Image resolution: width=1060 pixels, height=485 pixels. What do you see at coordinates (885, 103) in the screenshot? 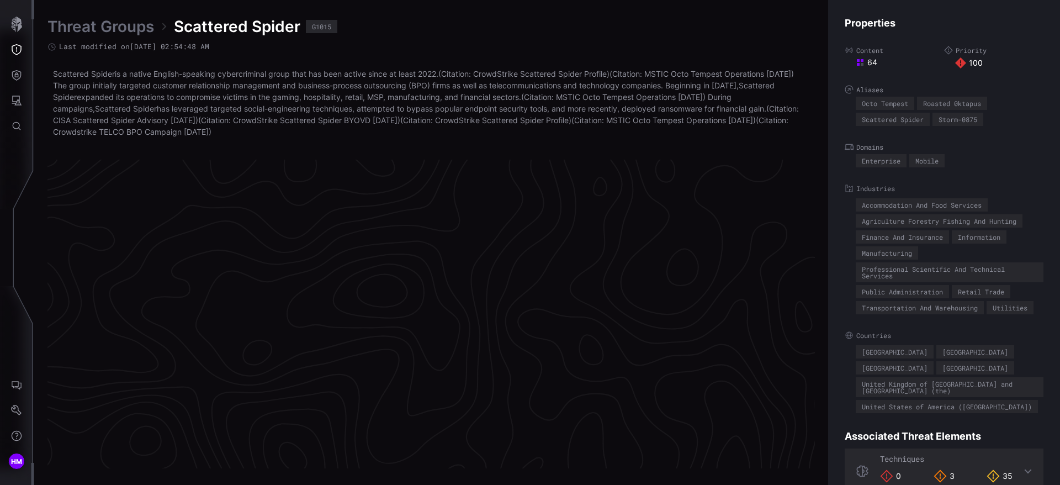
I see `div: Octo Tempest` at bounding box center [885, 103].